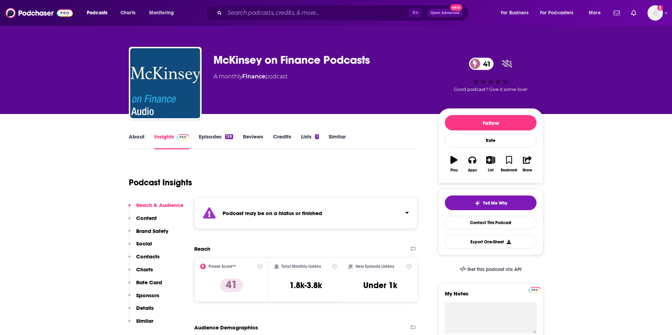  What do you see at coordinates (655, 13) in the screenshot?
I see `button: Show profile menu` at bounding box center [655, 13].